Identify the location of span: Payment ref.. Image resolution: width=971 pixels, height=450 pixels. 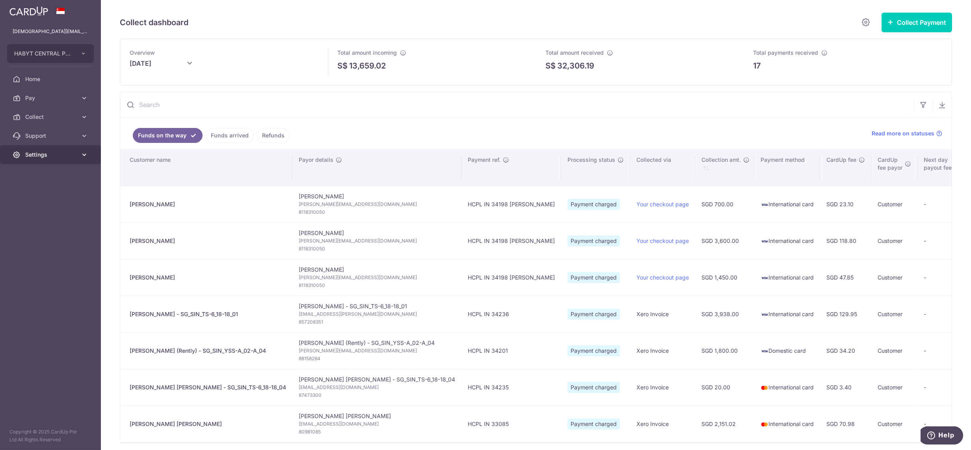
(484, 160).